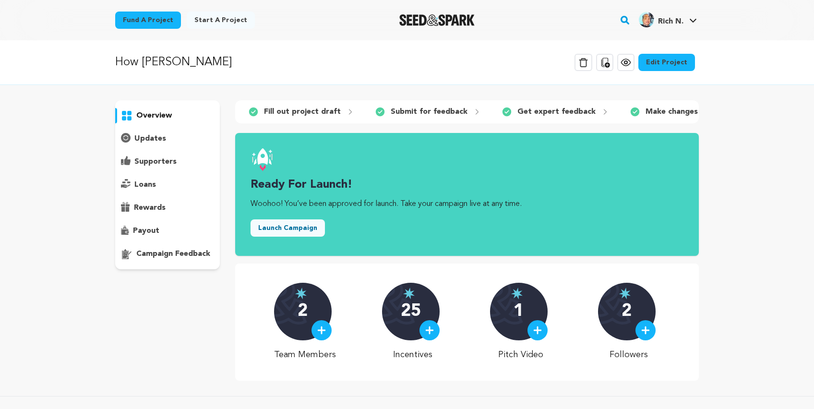 The width and height of the screenshot is (814, 409). Describe the element at coordinates (661, 20) in the screenshot. I see `div: Rich N.'s Profile` at that location.